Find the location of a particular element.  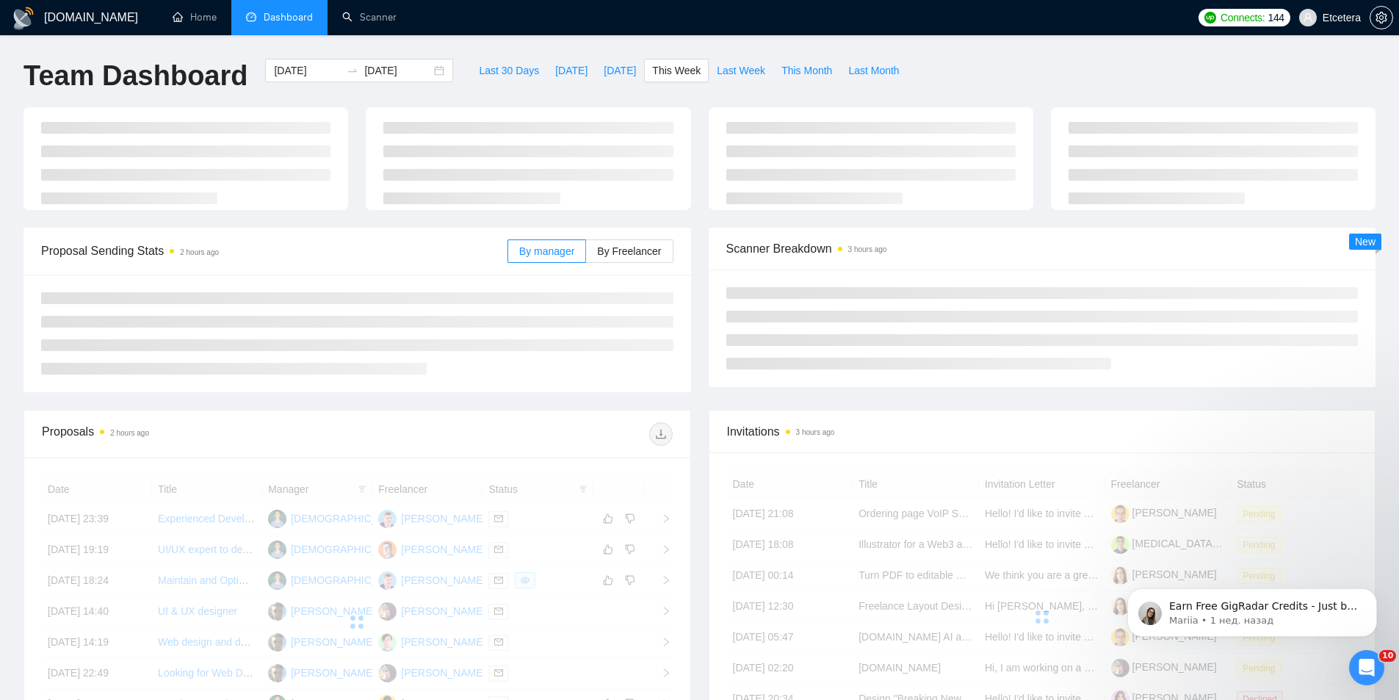

a: homeHome is located at coordinates (195, 17).